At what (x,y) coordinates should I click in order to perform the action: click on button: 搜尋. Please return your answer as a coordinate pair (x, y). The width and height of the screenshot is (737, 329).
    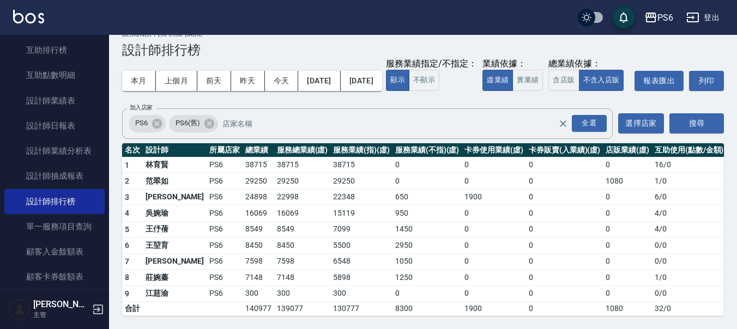
    Looking at the image, I should click on (697, 123).